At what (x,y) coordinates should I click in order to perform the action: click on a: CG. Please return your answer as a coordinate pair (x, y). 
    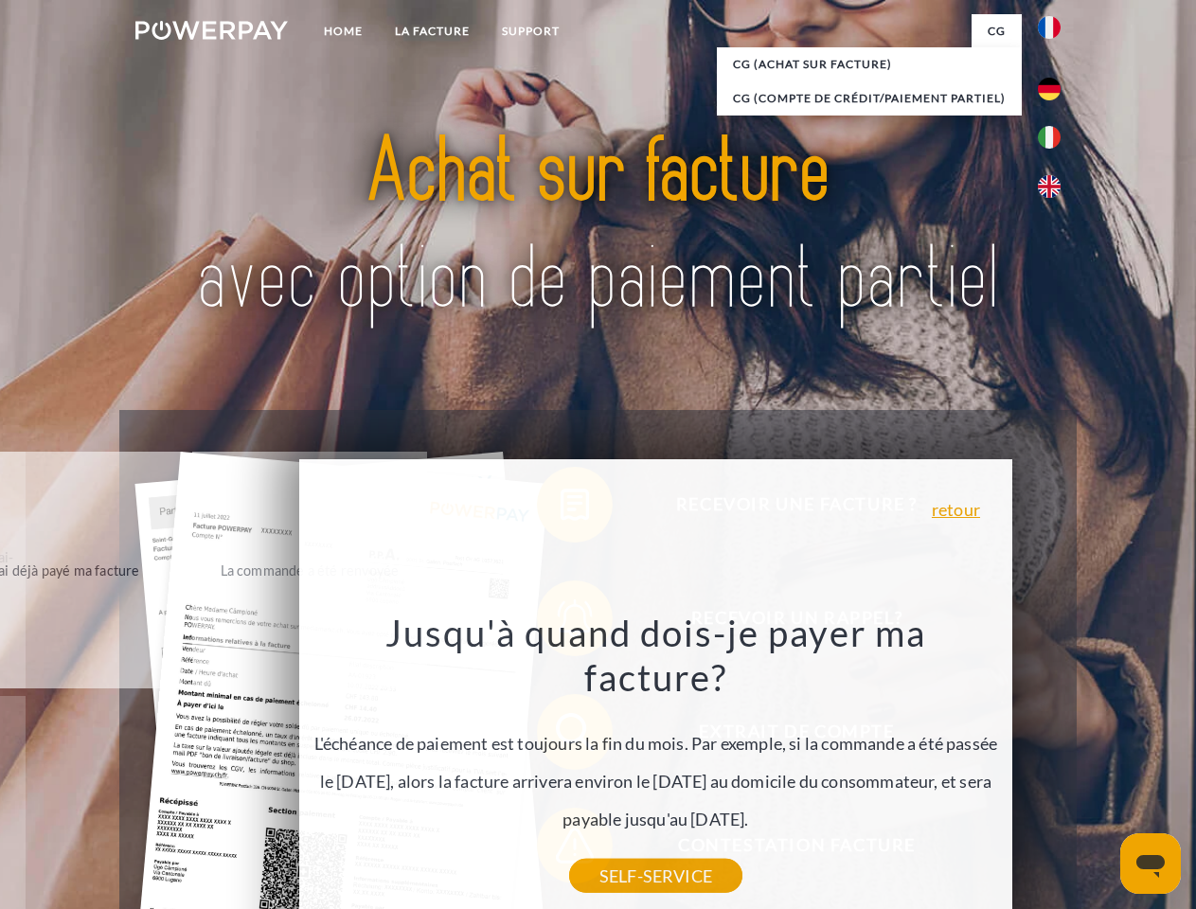
    Looking at the image, I should click on (996, 31).